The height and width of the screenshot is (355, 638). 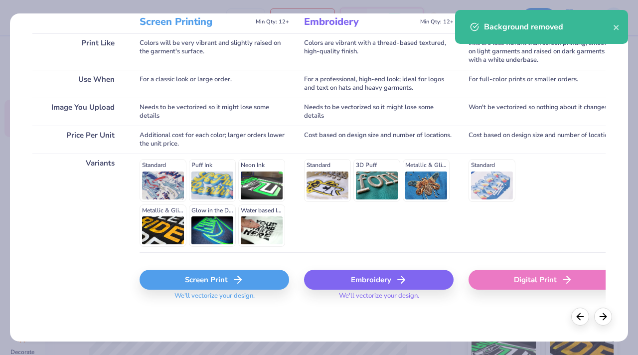 I want to click on div: Variants, so click(x=78, y=203).